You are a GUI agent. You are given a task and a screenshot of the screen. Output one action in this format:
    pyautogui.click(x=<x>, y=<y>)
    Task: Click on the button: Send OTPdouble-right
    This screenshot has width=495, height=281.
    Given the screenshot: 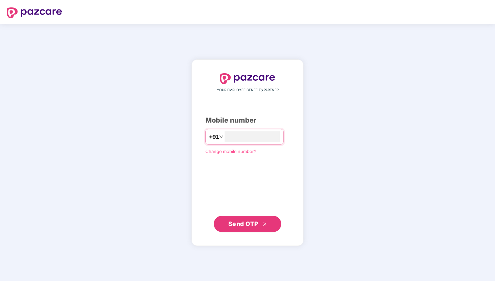 What is the action you would take?
    pyautogui.click(x=248, y=224)
    